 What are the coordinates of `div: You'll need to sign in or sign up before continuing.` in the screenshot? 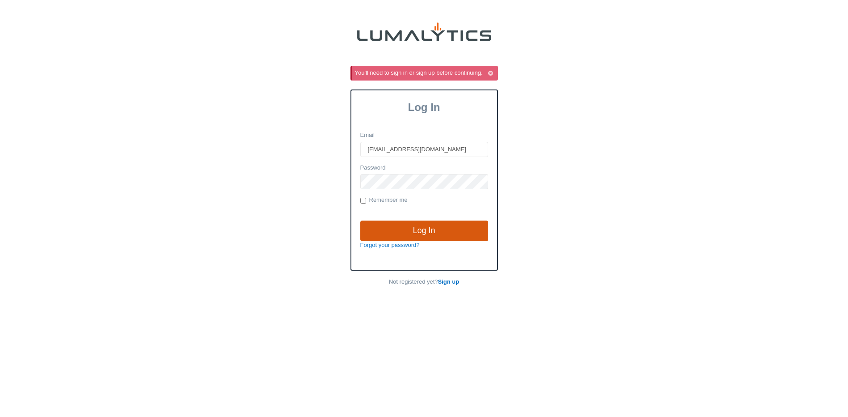 It's located at (426, 73).